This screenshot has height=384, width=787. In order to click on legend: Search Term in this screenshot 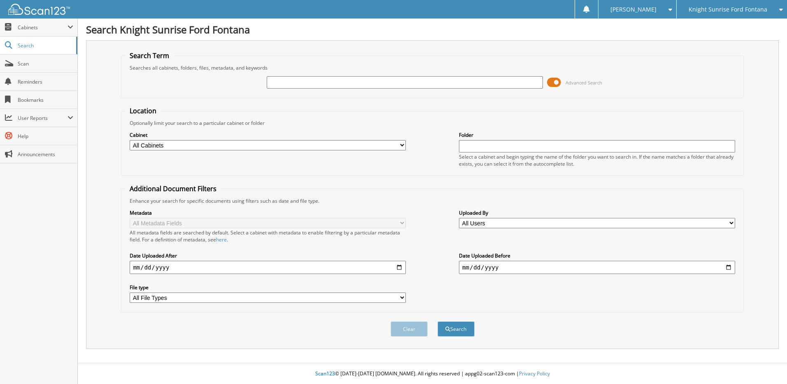, I will do `click(149, 56)`.